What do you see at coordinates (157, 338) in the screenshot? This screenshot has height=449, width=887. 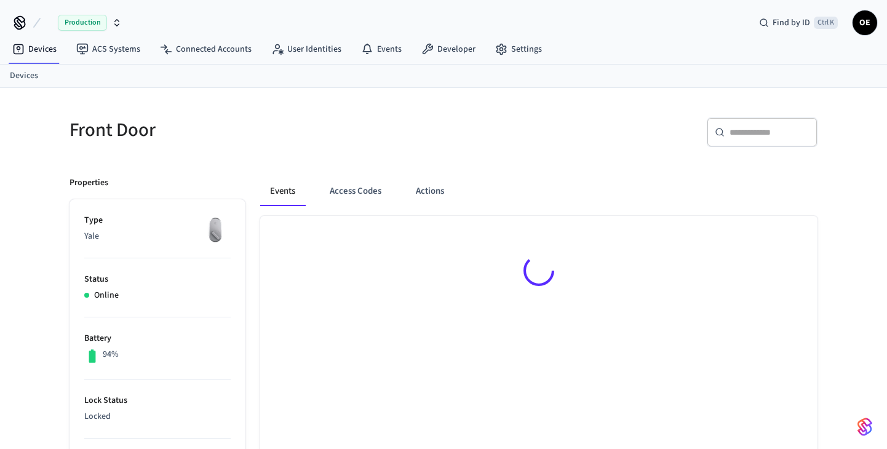 I see `p: Battery` at bounding box center [157, 338].